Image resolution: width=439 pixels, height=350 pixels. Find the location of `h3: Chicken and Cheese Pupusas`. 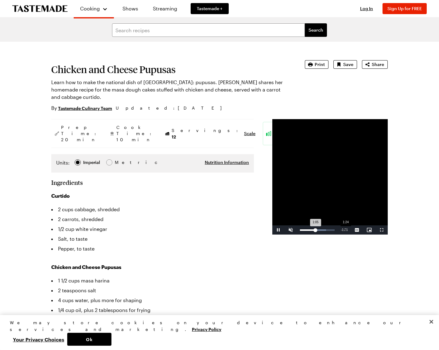

h3: Chicken and Cheese Pupusas is located at coordinates (152, 267).